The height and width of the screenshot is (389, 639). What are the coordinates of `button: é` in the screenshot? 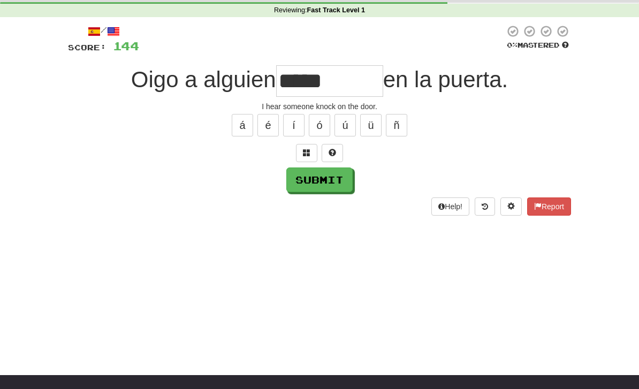 It's located at (268, 125).